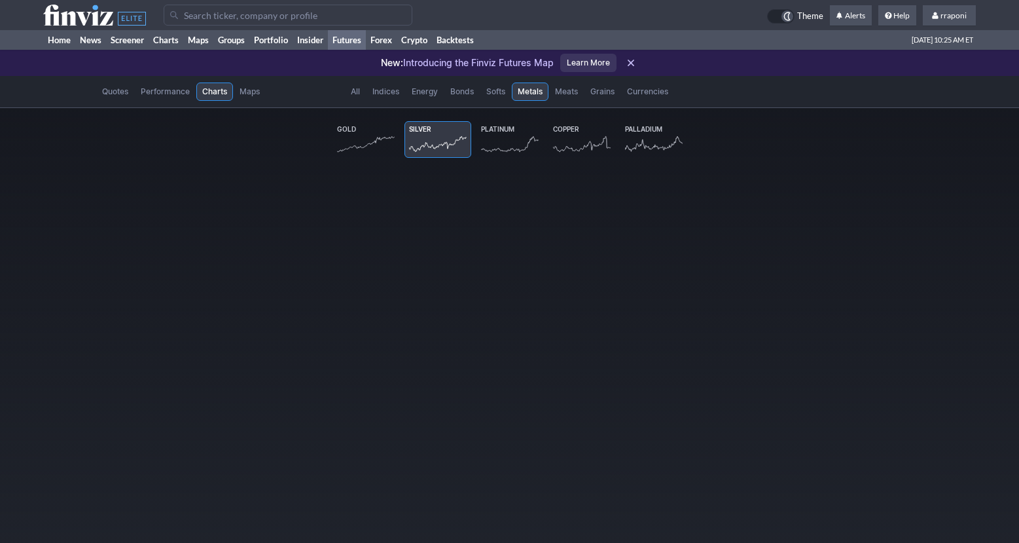  Describe the element at coordinates (949, 16) in the screenshot. I see `a: rraponi` at that location.